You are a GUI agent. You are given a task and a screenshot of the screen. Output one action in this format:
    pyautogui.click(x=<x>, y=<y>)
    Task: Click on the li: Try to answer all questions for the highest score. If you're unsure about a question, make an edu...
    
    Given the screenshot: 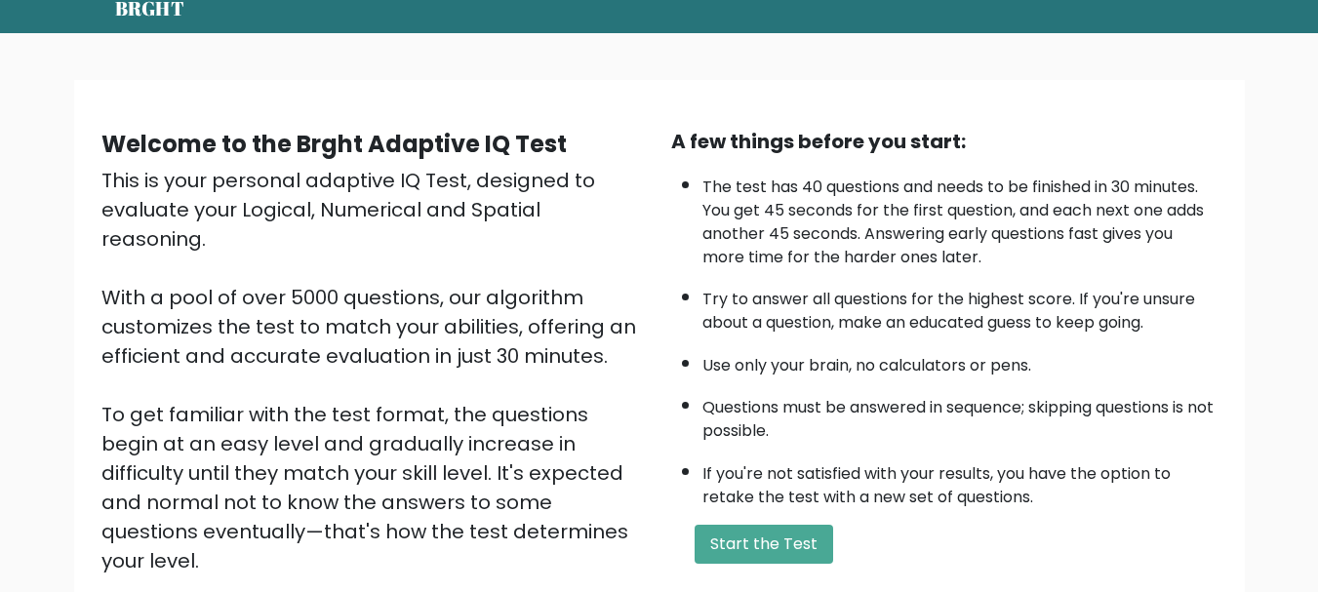 What is the action you would take?
    pyautogui.click(x=960, y=306)
    